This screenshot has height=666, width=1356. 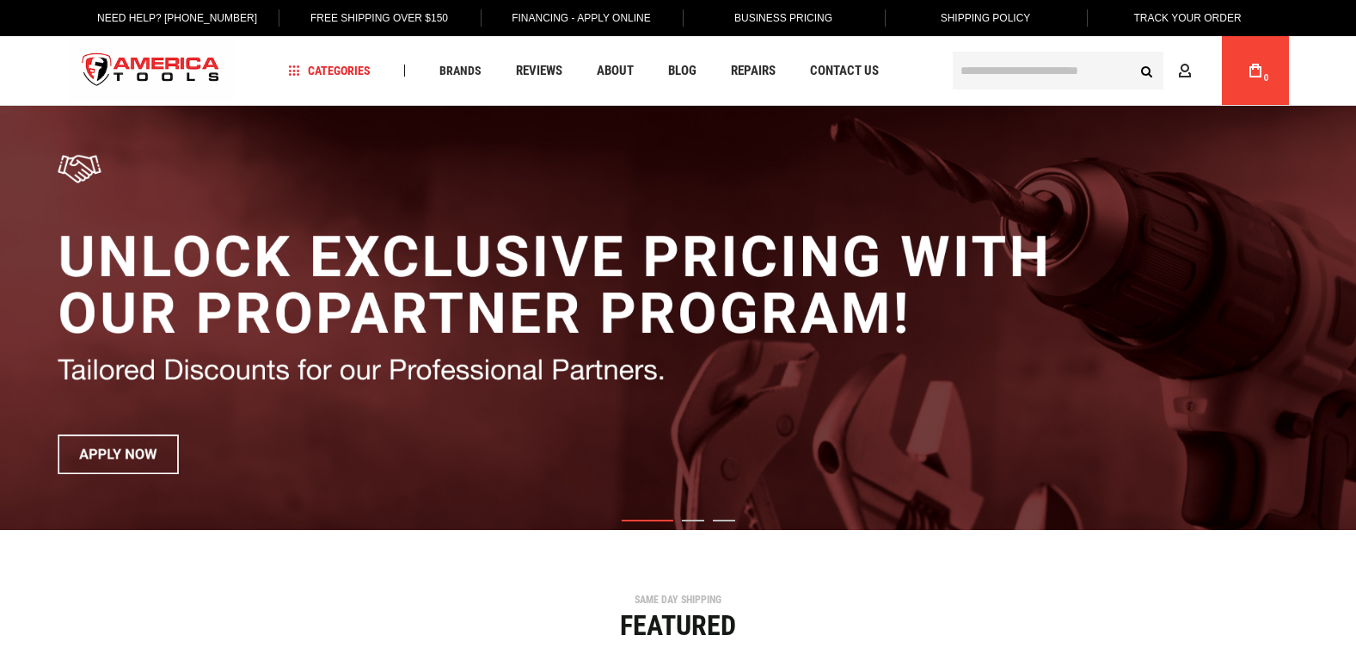 I want to click on span: Categories, so click(x=329, y=71).